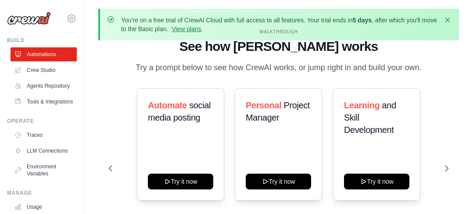 The height and width of the screenshot is (214, 473). I want to click on a: Environment Variables, so click(43, 170).